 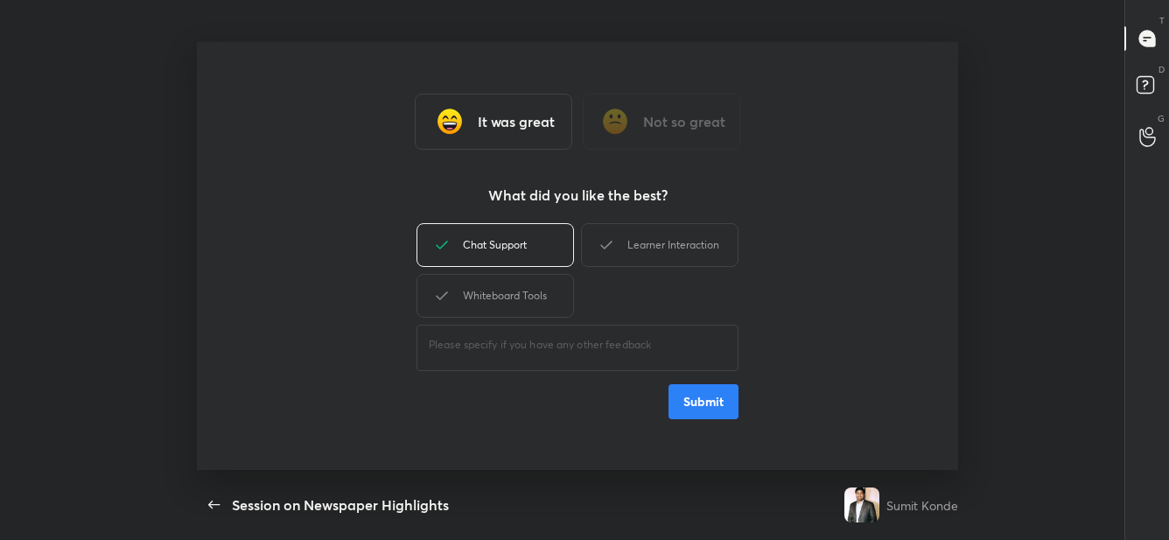 I want to click on img: frowning_face_cmp.gif, so click(x=615, y=122).